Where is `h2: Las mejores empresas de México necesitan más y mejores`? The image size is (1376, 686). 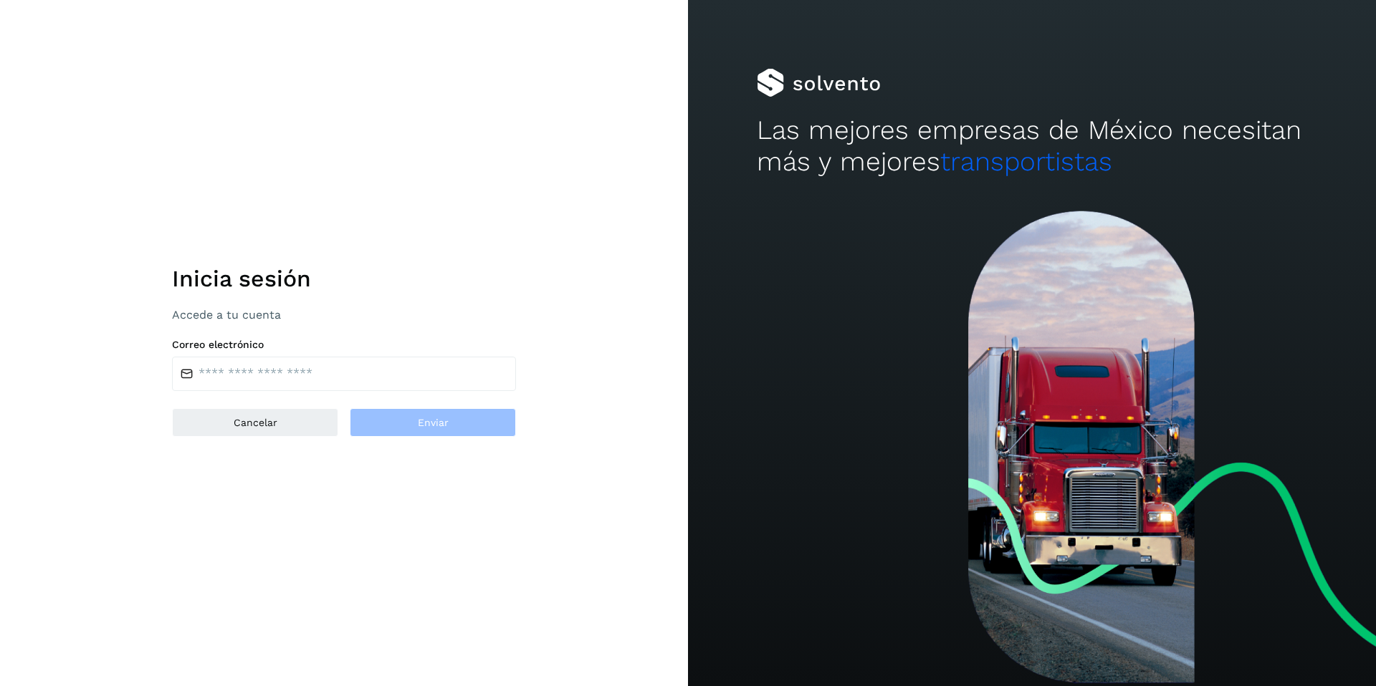
h2: Las mejores empresas de México necesitan más y mejores is located at coordinates (1032, 146).